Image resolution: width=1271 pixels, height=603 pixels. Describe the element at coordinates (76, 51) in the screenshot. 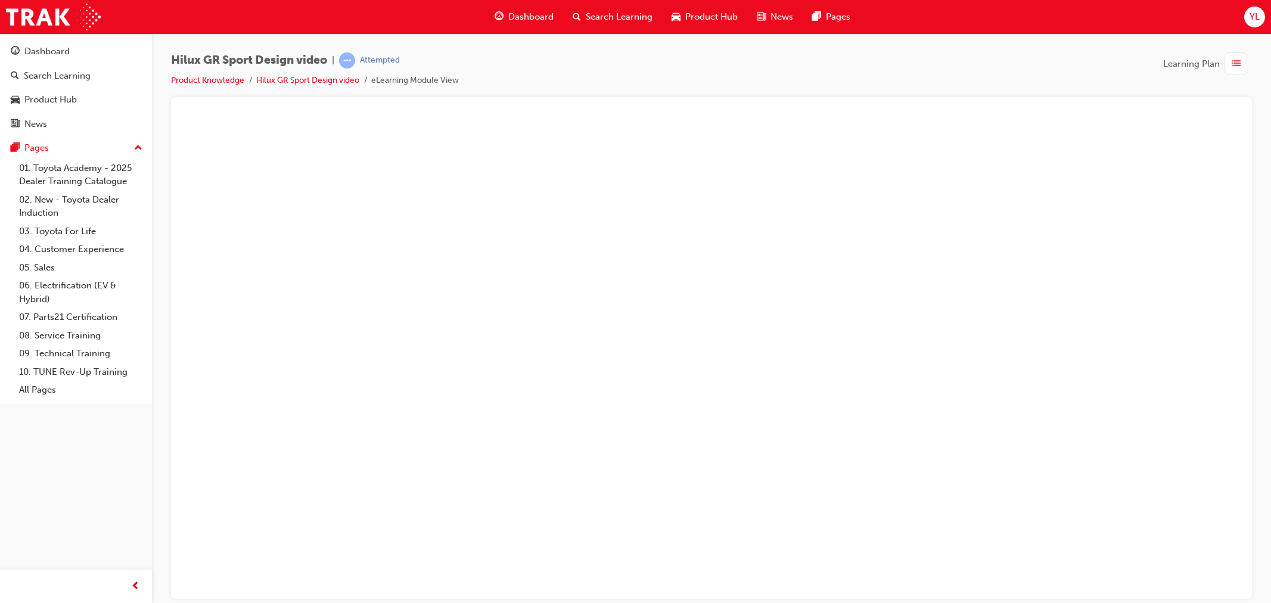

I see `a: Dashboard` at that location.